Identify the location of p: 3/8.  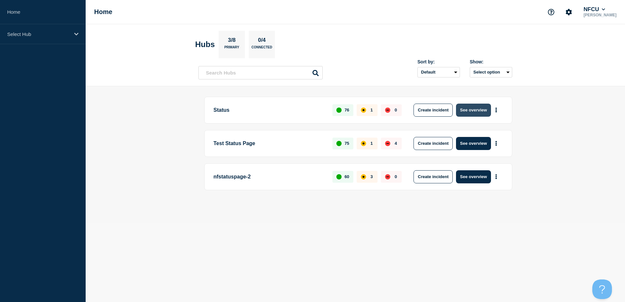
(232, 41).